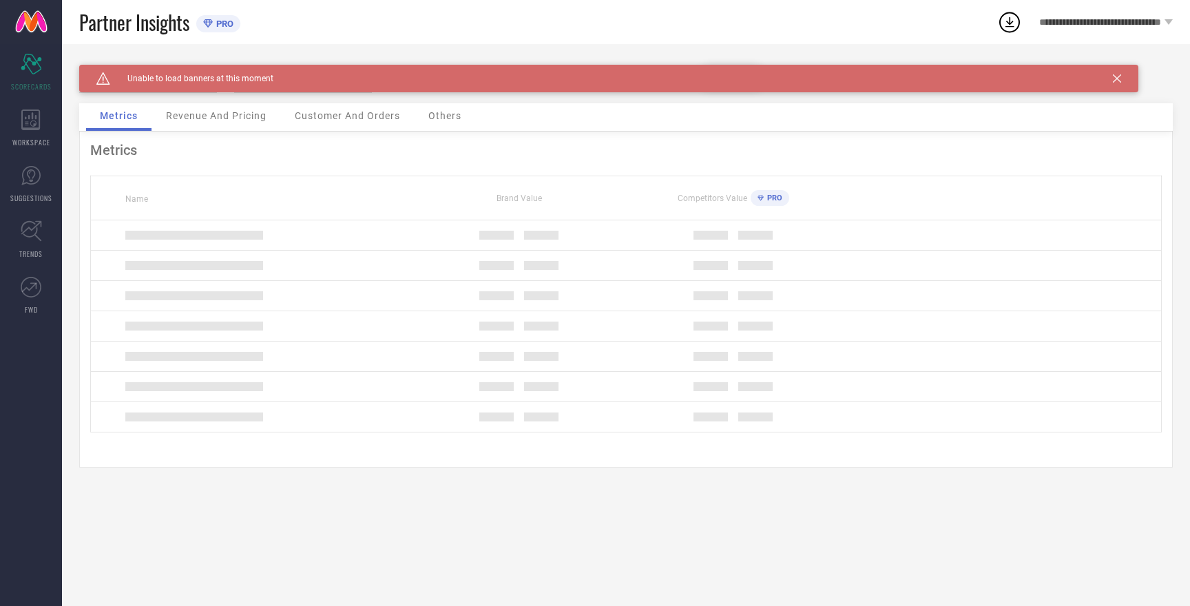  What do you see at coordinates (136, 199) in the screenshot?
I see `span: Name` at bounding box center [136, 199].